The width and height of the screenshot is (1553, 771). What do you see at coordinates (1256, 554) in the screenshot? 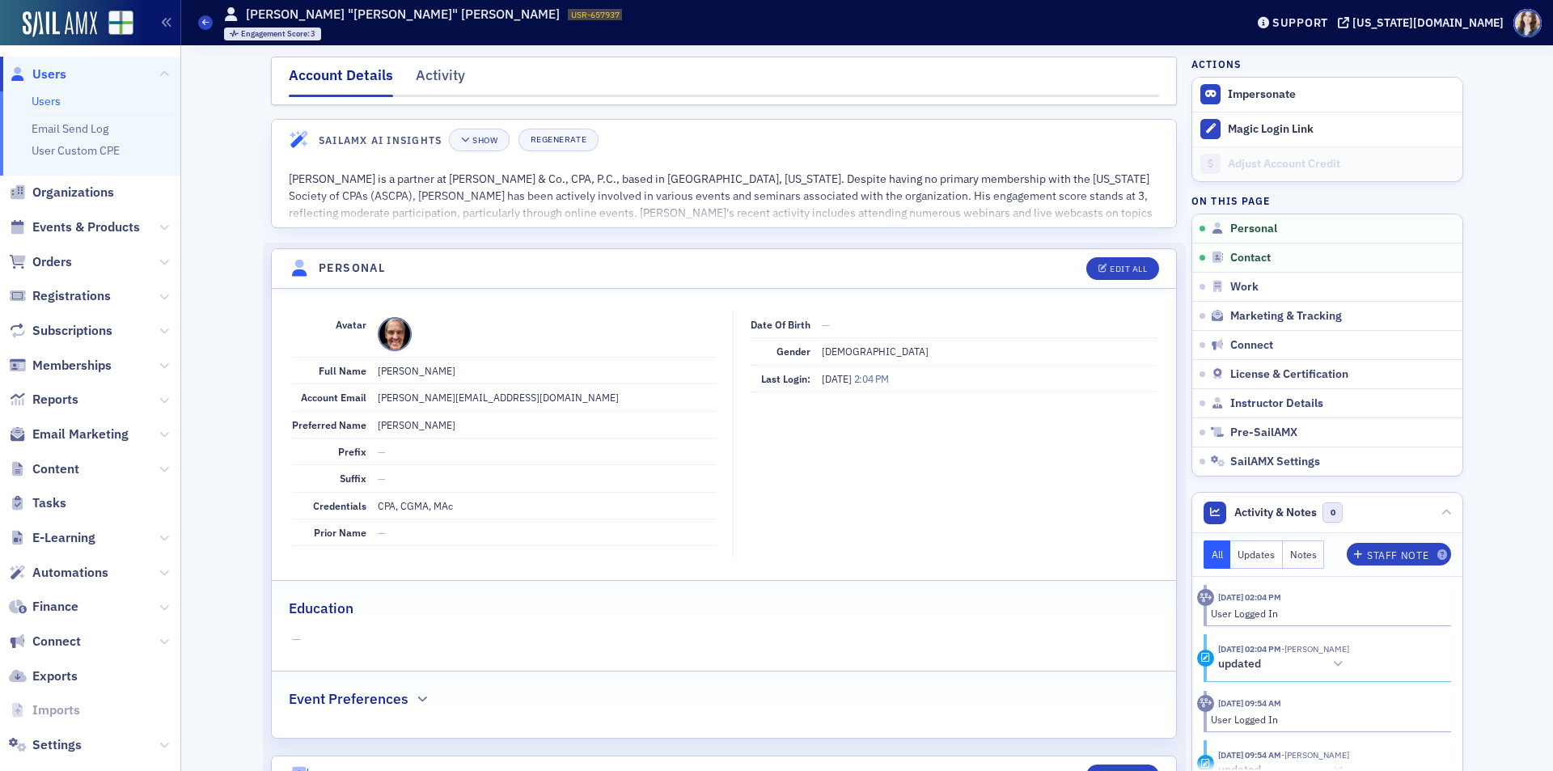
I see `button: Updates` at bounding box center [1256, 554].